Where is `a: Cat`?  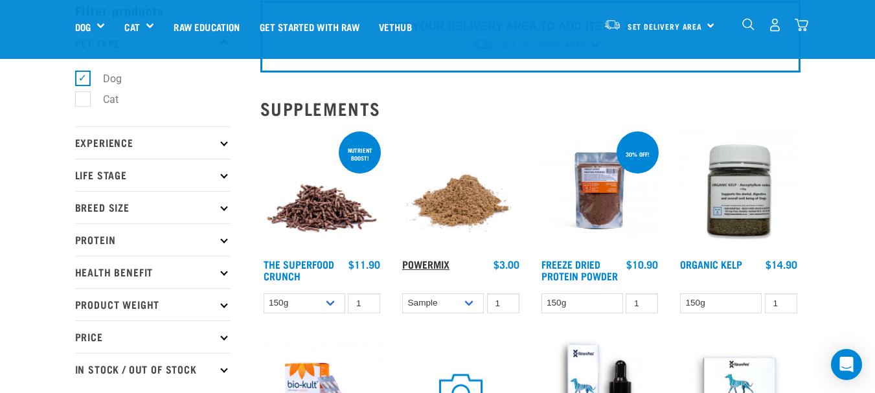
a: Cat is located at coordinates (132, 27).